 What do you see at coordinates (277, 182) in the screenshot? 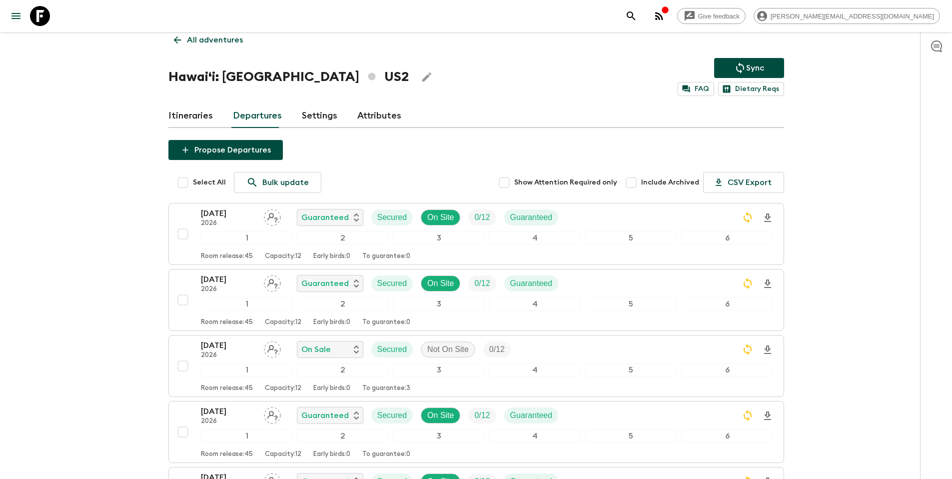
I see `a: Bulk update` at bounding box center [277, 182].